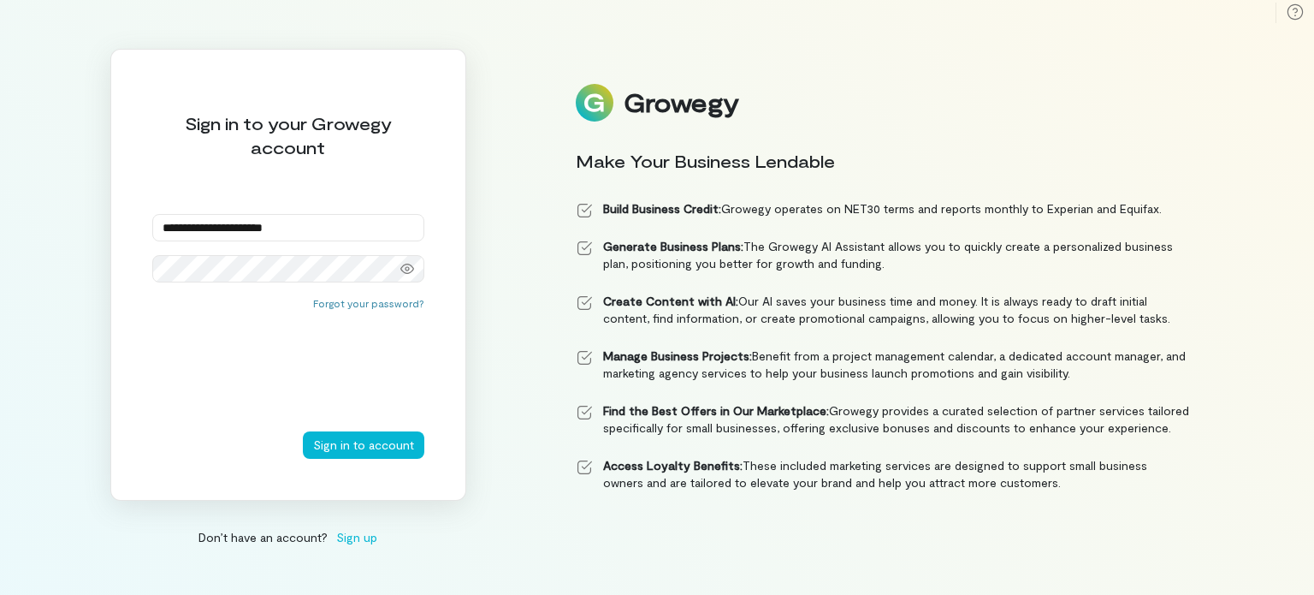  I want to click on li: Growegy provides a curated selection of partner services tailored specifically for small business..., so click(883, 419).